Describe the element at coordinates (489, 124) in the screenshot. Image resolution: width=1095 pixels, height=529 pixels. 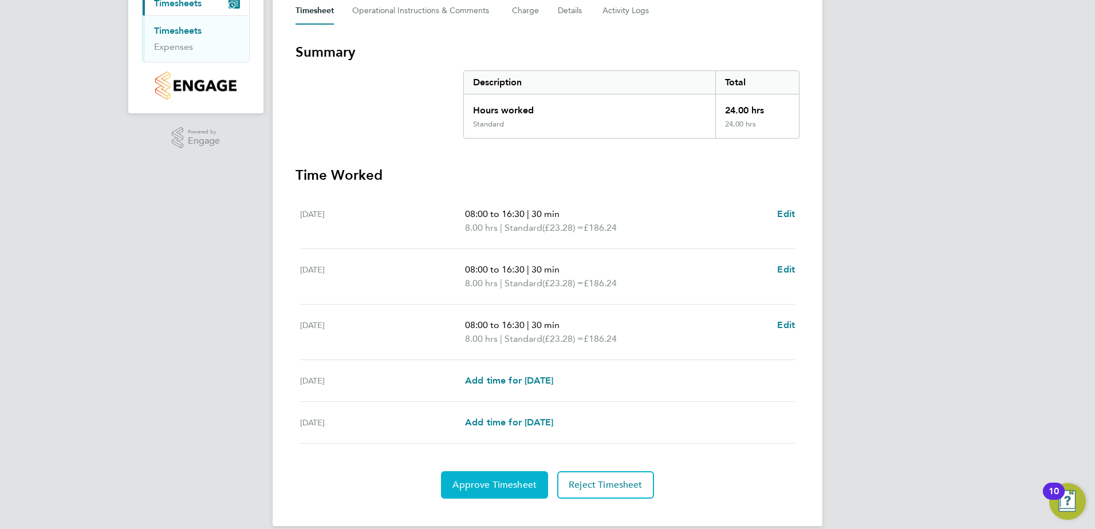
I see `div: Standard` at that location.